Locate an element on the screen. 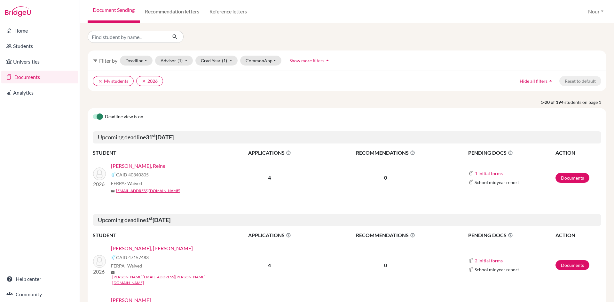  img: Al Habbal, Reine is located at coordinates (99, 174).